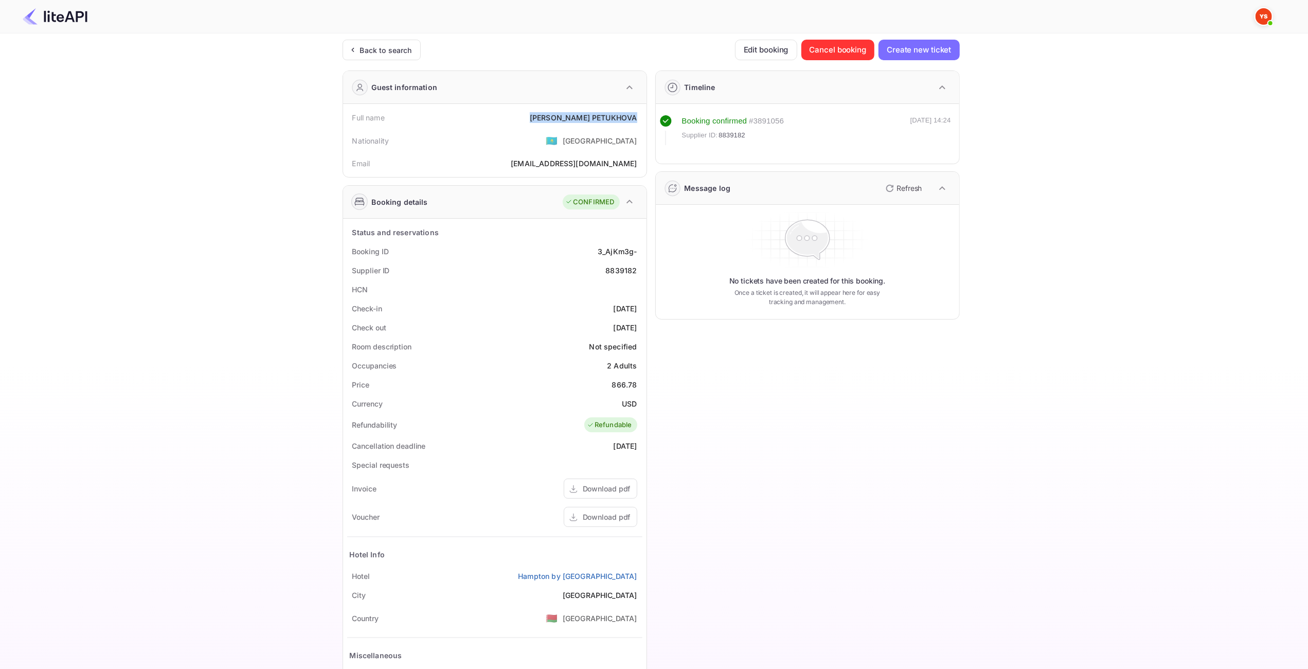  I want to click on div: Booking ID, so click(370, 251).